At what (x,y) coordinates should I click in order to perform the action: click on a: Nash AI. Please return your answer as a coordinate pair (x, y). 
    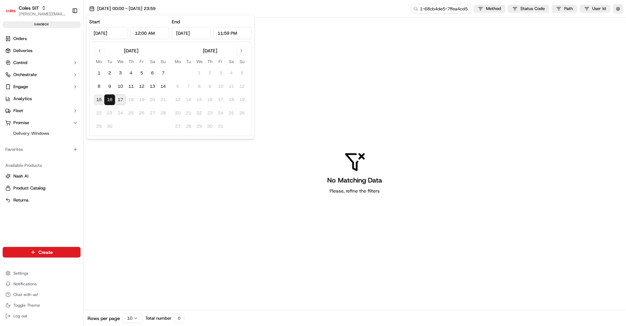
    Looking at the image, I should click on (41, 176).